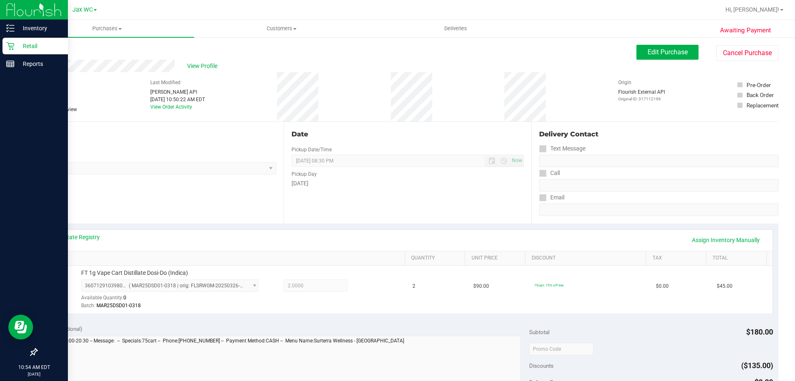 This screenshot has height=381, width=795. What do you see at coordinates (156, 134) in the screenshot?
I see `div: Location` at bounding box center [156, 134].